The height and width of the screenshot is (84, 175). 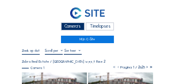 I want to click on a: Mijn C-Site, so click(x=87, y=39).